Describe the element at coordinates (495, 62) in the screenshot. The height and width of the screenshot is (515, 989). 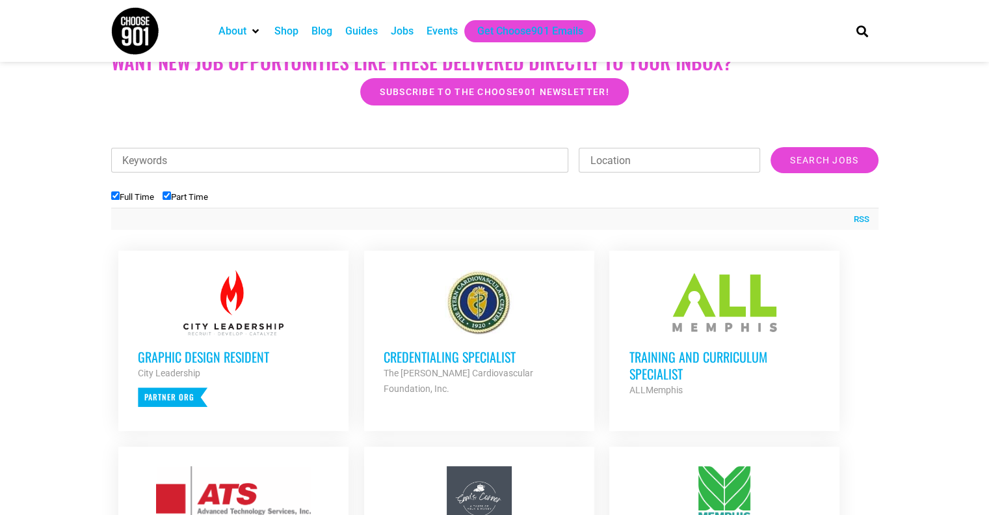
I see `h2: Want New Job Opportunities like these Delivered Directly to your Inbox?` at that location.